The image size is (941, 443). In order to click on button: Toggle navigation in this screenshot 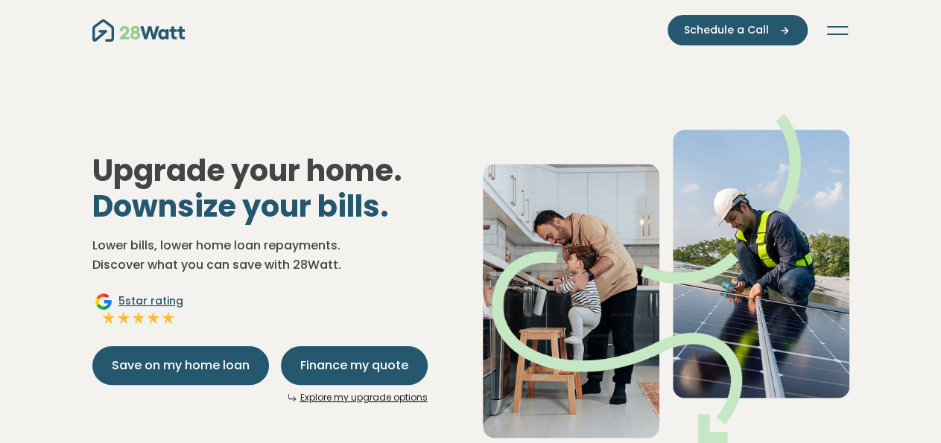, I will do `click(837, 31)`.